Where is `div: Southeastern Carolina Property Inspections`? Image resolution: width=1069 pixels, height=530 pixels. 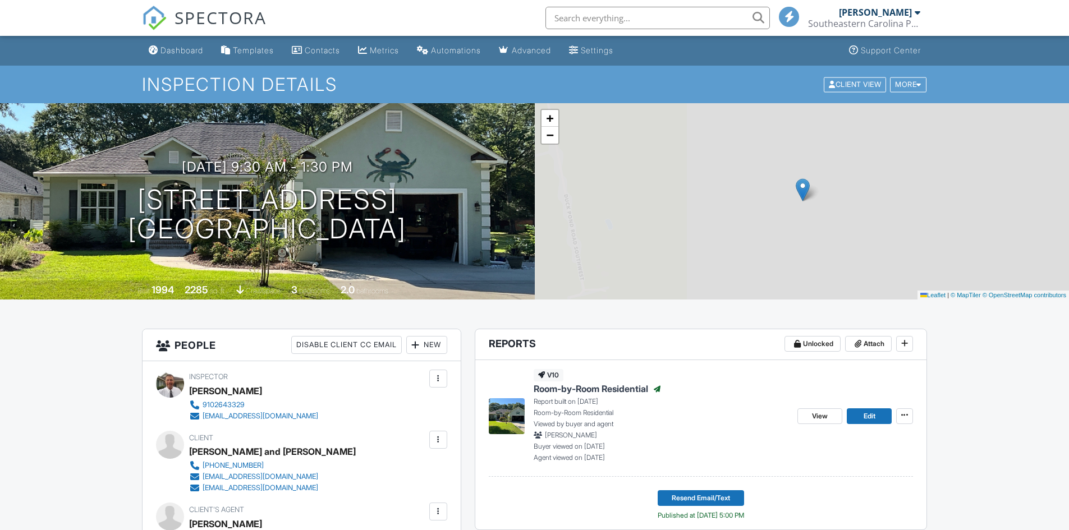
div: Southeastern Carolina Property Inspections is located at coordinates (864, 24).